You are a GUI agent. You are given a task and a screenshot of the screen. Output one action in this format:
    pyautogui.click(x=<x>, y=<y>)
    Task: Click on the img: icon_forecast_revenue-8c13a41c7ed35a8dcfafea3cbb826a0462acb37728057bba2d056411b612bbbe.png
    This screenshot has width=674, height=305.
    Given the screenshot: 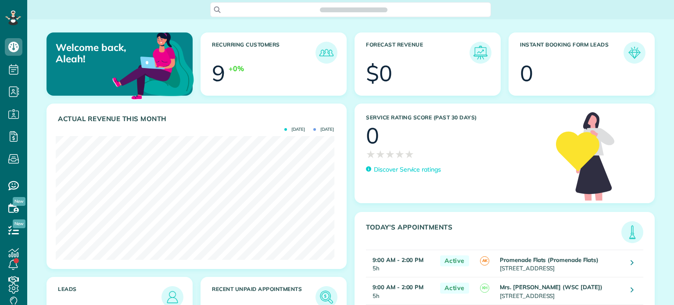 What is the action you would take?
    pyautogui.click(x=480, y=53)
    